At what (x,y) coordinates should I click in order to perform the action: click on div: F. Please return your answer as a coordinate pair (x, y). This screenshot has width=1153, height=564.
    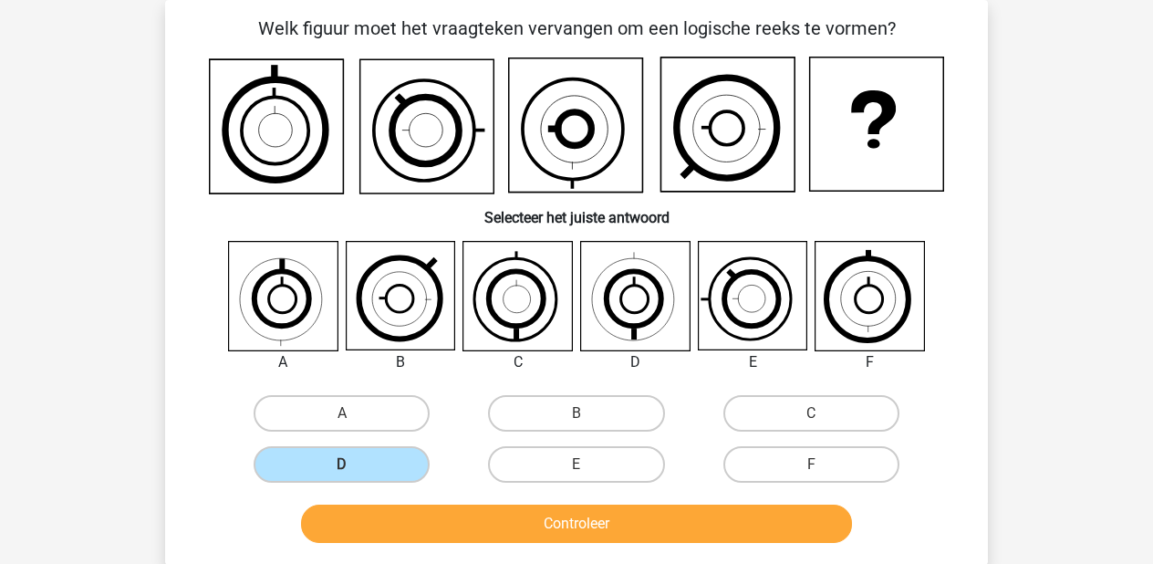
    Looking at the image, I should click on (869, 362).